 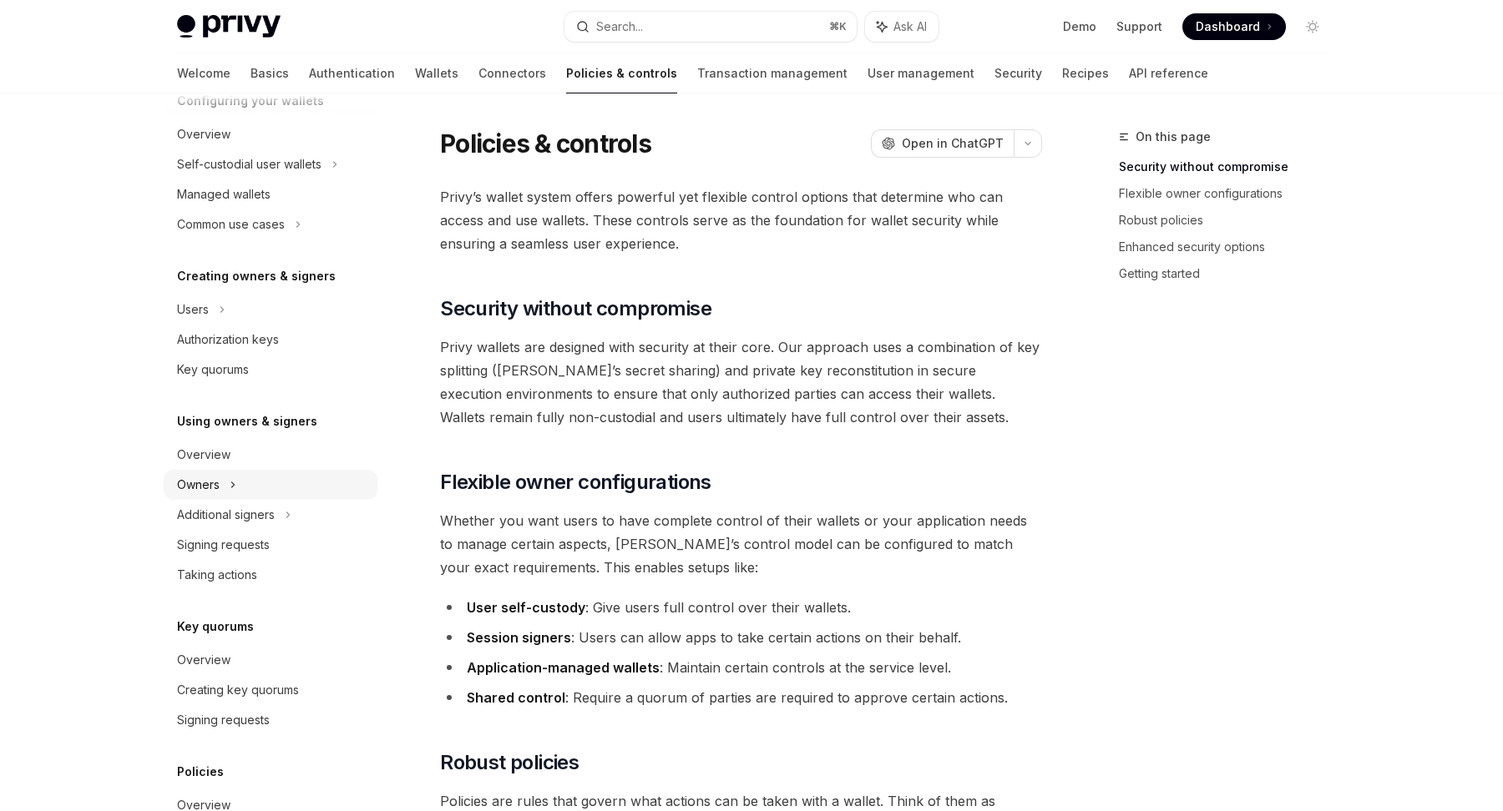 What do you see at coordinates (512, 73) in the screenshot?
I see `a: Connectors` at bounding box center [512, 73].